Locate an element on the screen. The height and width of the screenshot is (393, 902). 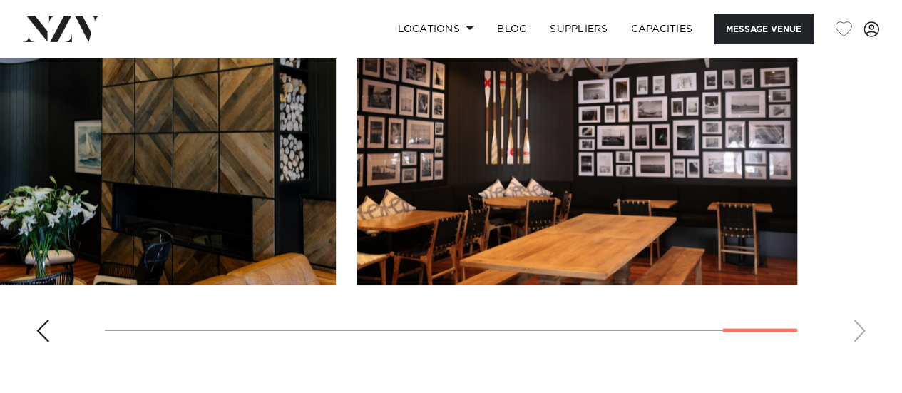
img: nzv-logo.png is located at coordinates (61, 29).